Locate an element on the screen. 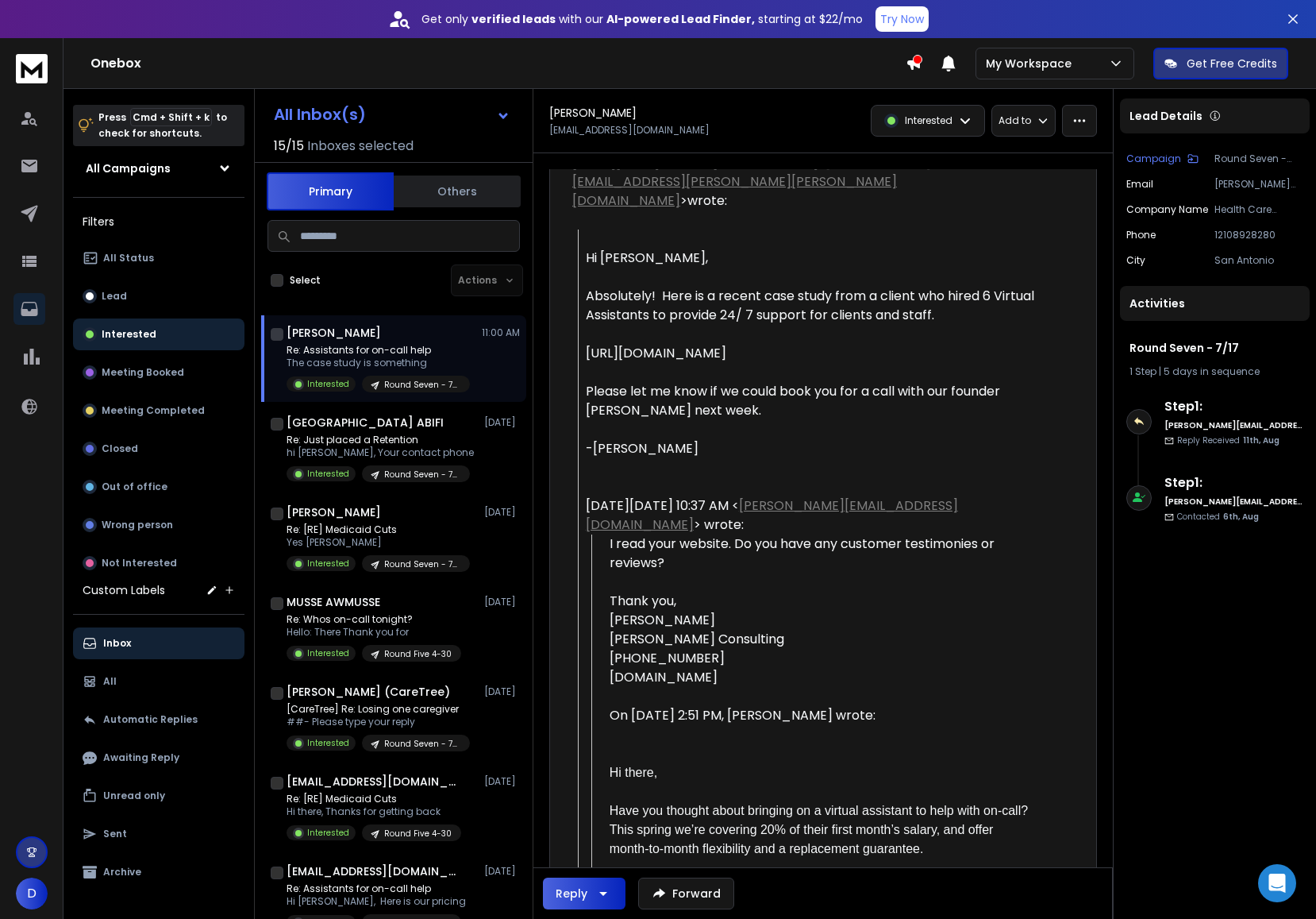 This screenshot has height=919, width=1316. p: 11:00 AM is located at coordinates (501, 333).